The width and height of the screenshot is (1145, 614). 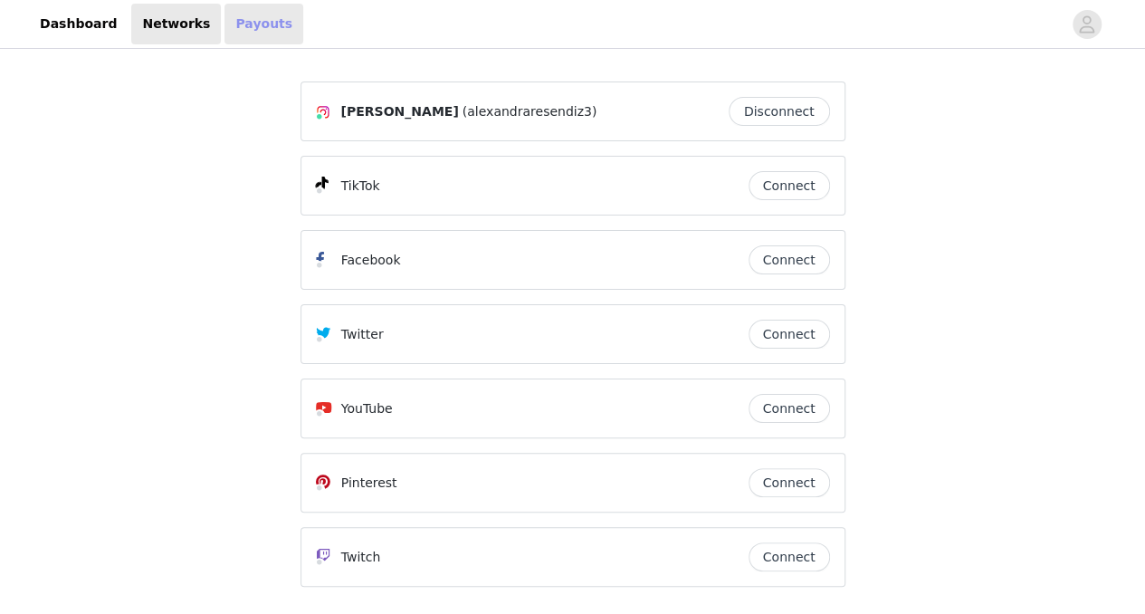 I want to click on p: Twitch, so click(x=361, y=557).